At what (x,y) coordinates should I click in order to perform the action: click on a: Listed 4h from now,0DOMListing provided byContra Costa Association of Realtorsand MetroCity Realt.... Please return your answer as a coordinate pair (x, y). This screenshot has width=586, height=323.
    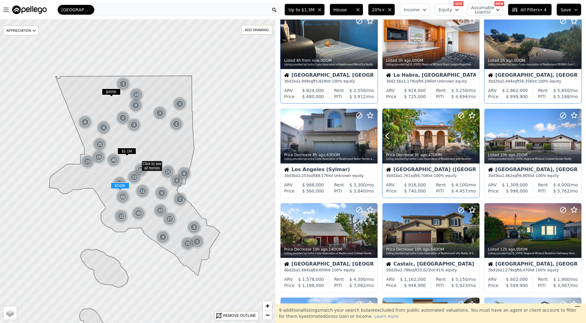
    Looking at the image, I should click on (329, 59).